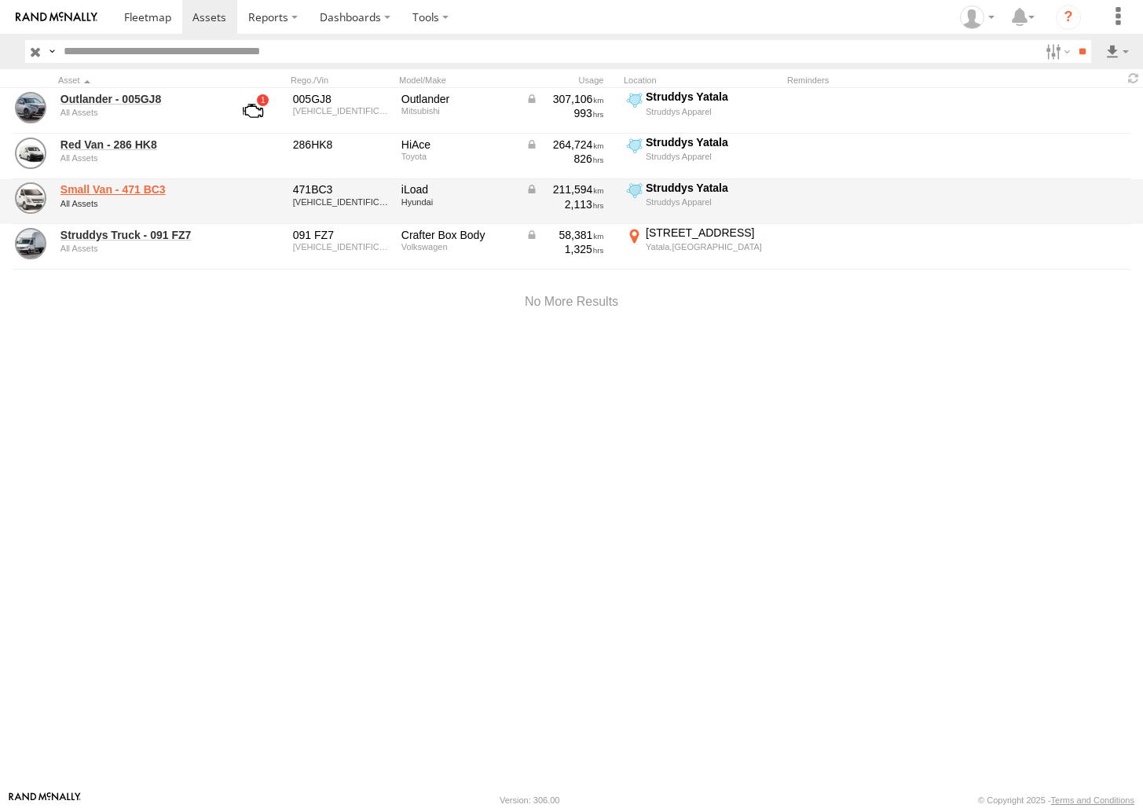 This screenshot has width=1143, height=808. What do you see at coordinates (342, 111) in the screenshot?
I see `div: JMFXLGF6WGZ000532` at bounding box center [342, 111].